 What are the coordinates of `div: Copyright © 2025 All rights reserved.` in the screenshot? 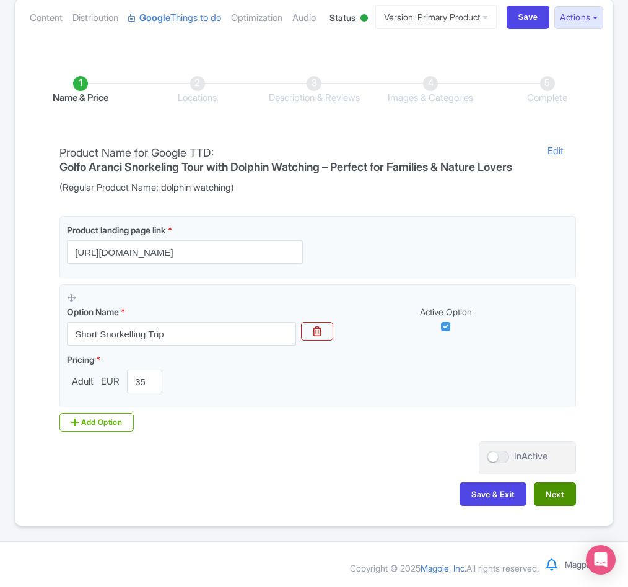 It's located at (444, 568).